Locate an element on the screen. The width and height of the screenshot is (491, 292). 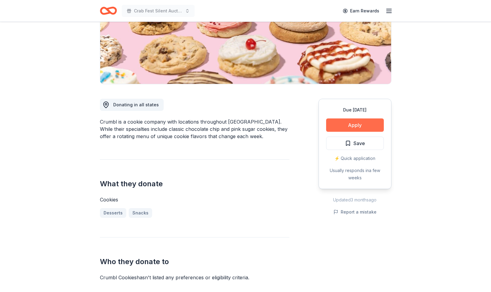
div: Updated 3 months ago is located at coordinates (355, 200).